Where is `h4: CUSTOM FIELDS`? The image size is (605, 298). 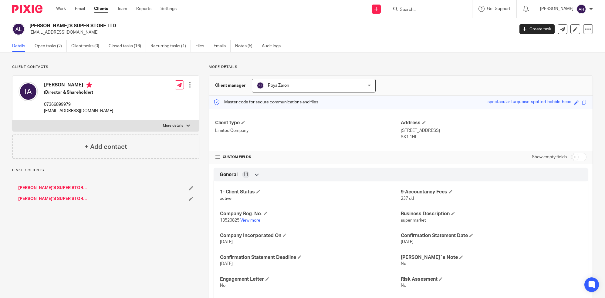
h4: CUSTOM FIELDS is located at coordinates (308, 157).